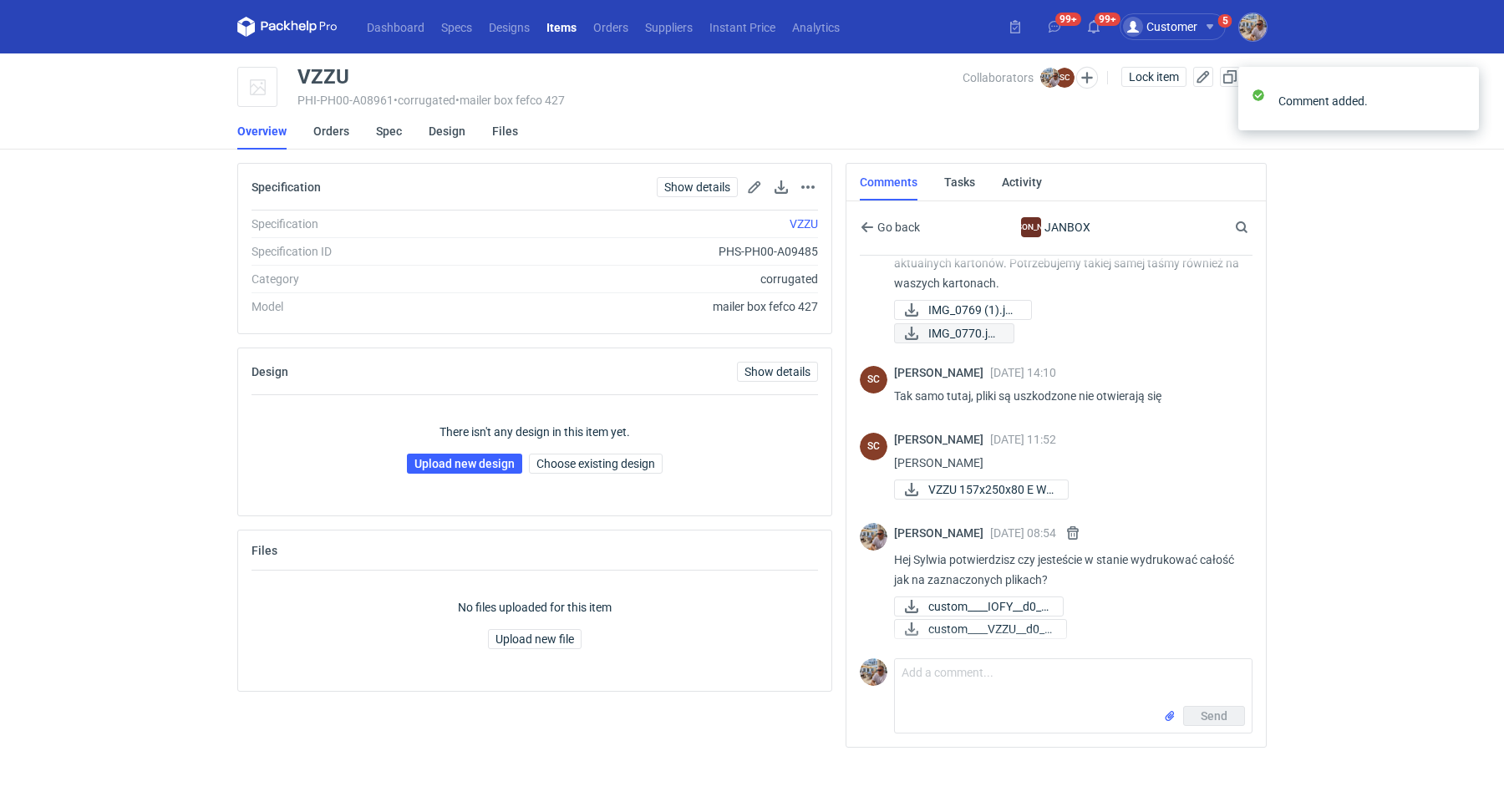 This screenshot has height=812, width=1504. What do you see at coordinates (364, 278) in the screenshot?
I see `div: Category` at bounding box center [364, 278].